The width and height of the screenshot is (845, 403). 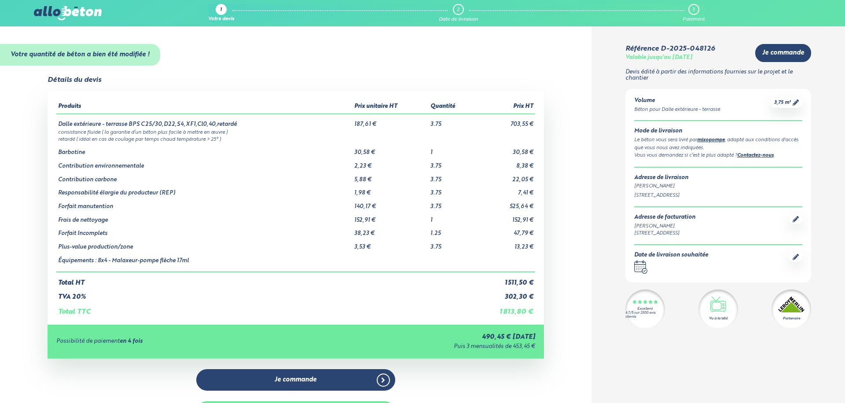 What do you see at coordinates (791, 319) in the screenshot?
I see `div: Partenaire` at bounding box center [791, 319].